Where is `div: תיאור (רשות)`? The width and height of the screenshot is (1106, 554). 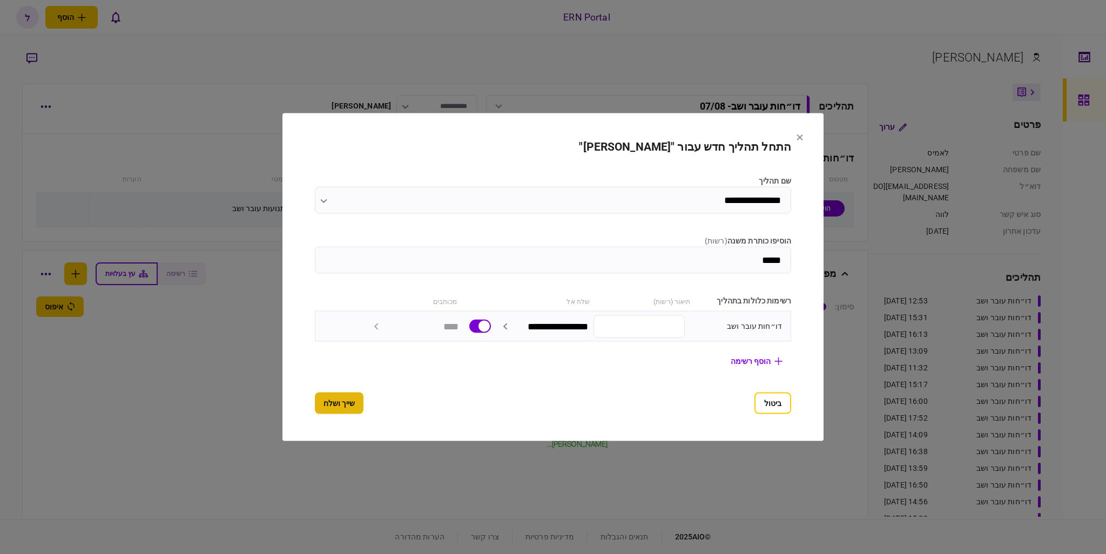
div: תיאור (רשות) is located at coordinates (643, 301).